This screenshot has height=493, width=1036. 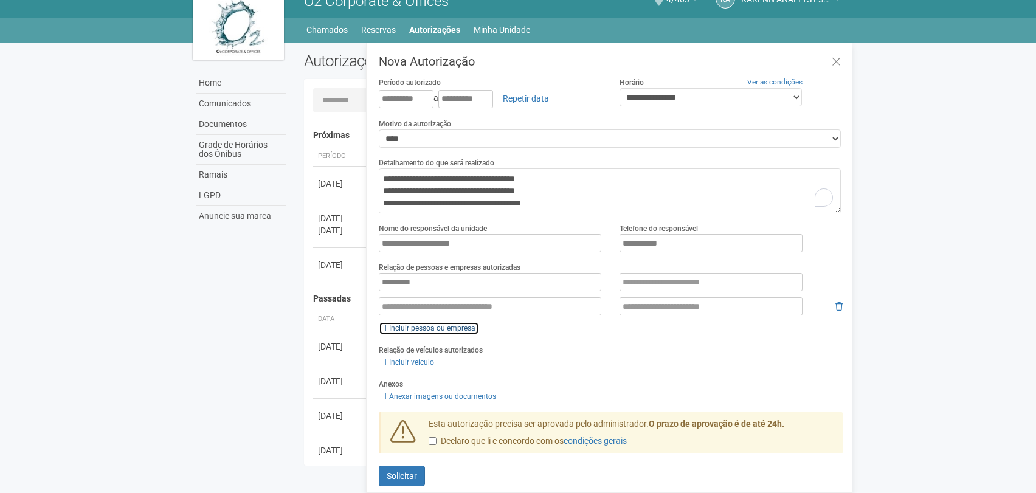 I want to click on label: Relação de pessoas e empresas autorizadas, so click(x=449, y=267).